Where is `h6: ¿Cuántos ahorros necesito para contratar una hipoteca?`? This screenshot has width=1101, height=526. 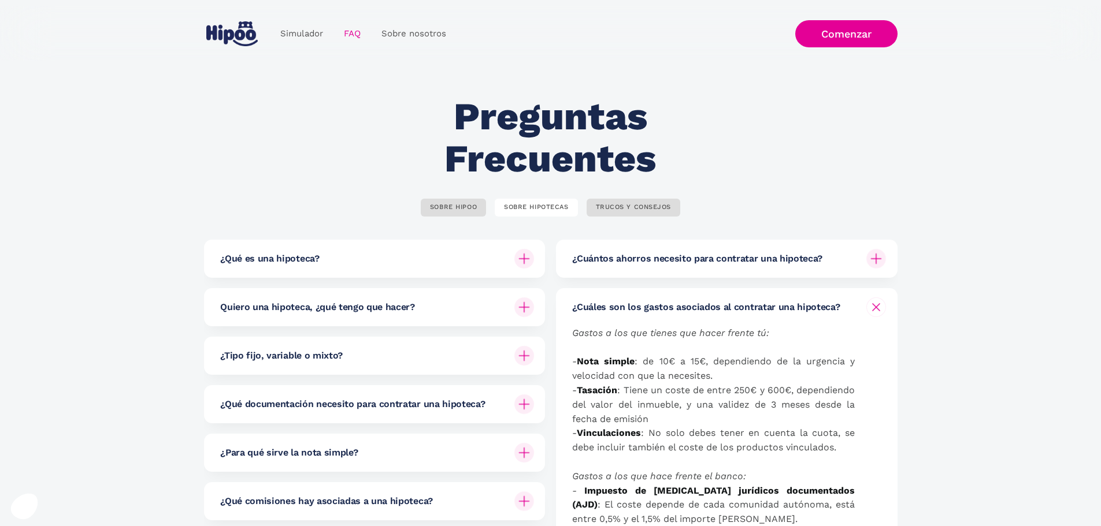 h6: ¿Cuántos ahorros necesito para contratar una hipoteca? is located at coordinates (697, 259).